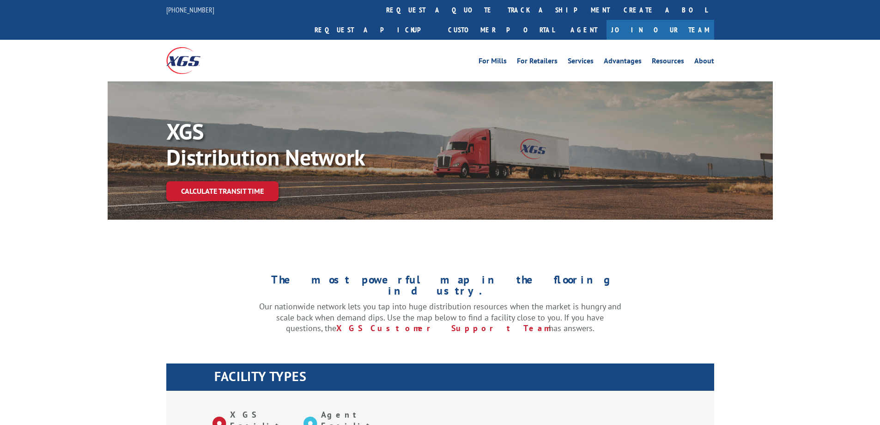 The image size is (880, 425). Describe the element at coordinates (464, 379) in the screenshot. I see `h1: FACILITY TYPES` at that location.